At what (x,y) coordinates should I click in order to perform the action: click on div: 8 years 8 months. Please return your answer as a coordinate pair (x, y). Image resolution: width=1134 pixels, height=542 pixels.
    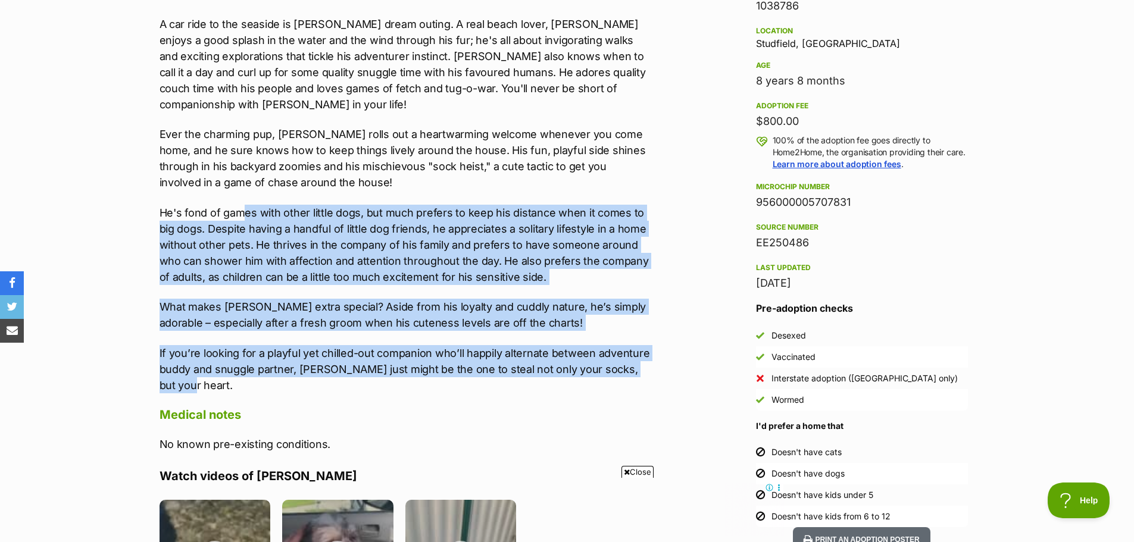
    Looking at the image, I should click on (862, 81).